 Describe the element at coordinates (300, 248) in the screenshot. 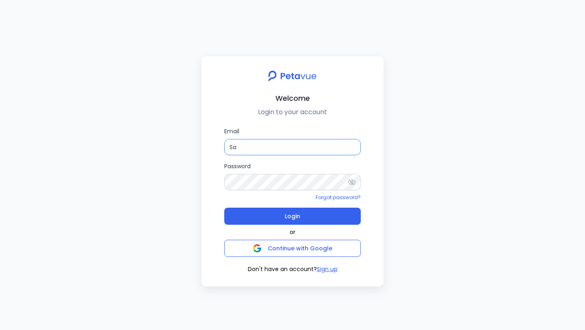

I see `span: Continue with Google` at that location.